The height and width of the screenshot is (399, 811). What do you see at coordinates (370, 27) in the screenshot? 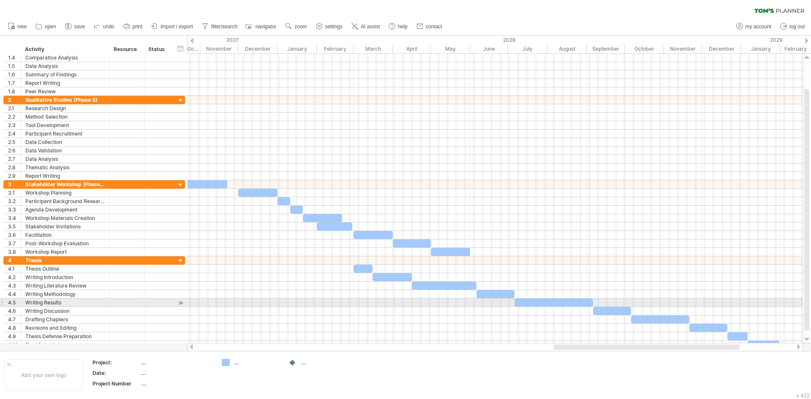
I see `span: AI assist` at bounding box center [370, 27].